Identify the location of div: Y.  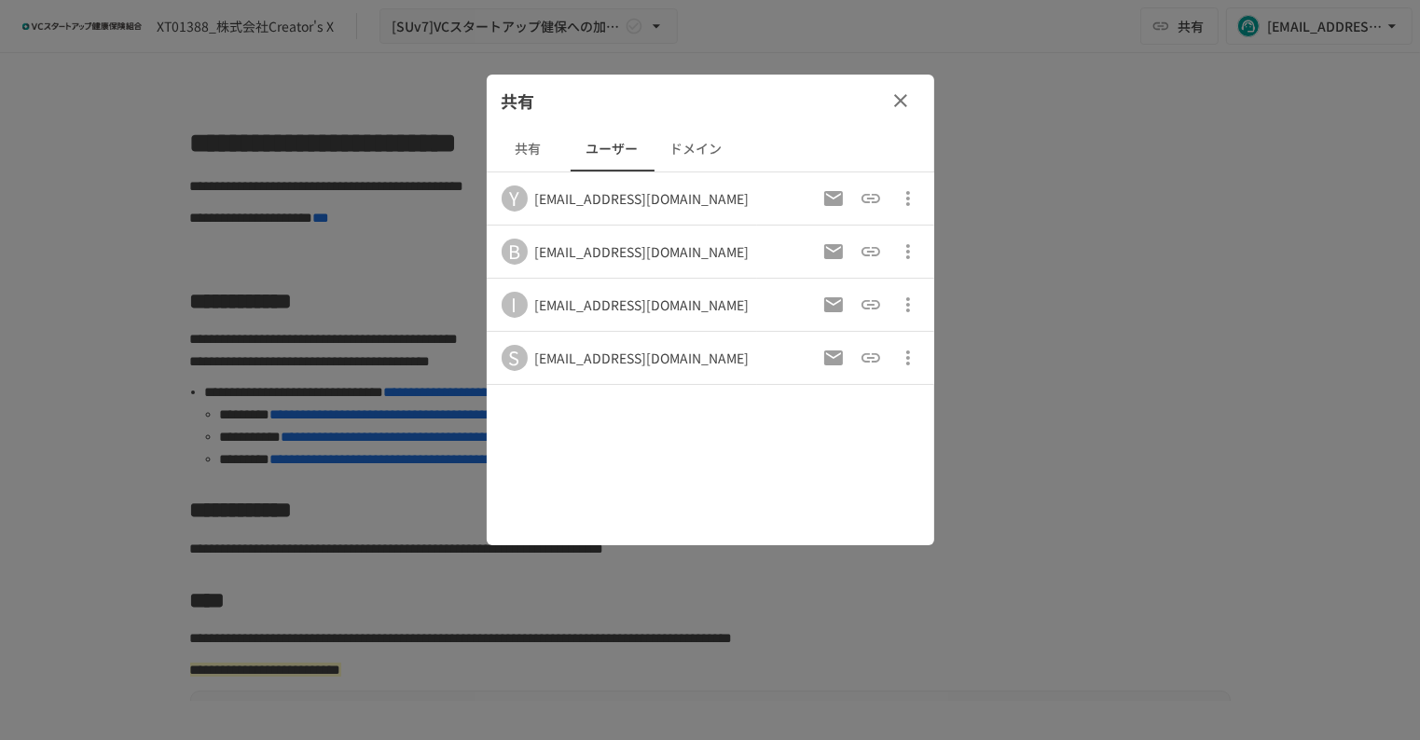
(515, 199).